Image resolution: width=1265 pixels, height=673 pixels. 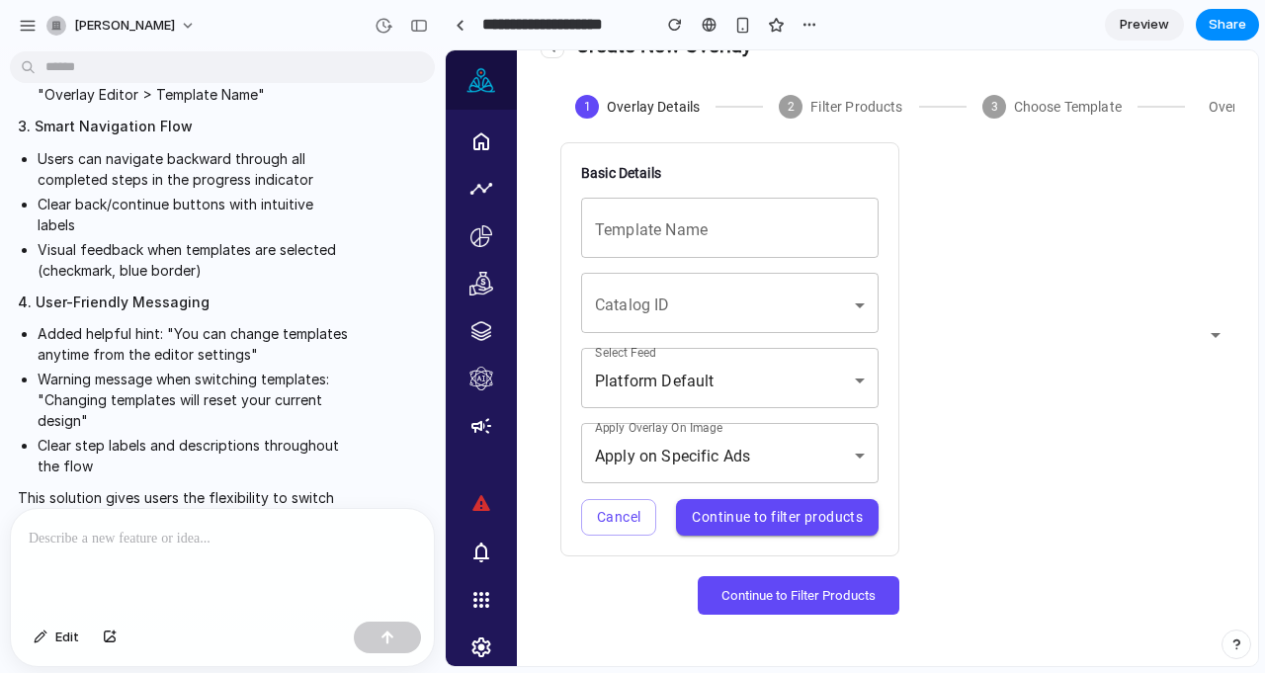 What do you see at coordinates (36, 91) in the screenshot?
I see `img: Dashboard` at bounding box center [36, 91].